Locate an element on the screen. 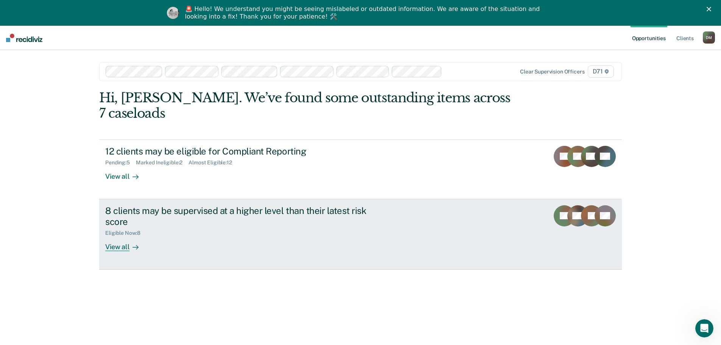  a: 12 clients may be eligible for Compliant ReportingPending:5Marked Ineligible:2Almost Eligible:12V... is located at coordinates (361, 169).